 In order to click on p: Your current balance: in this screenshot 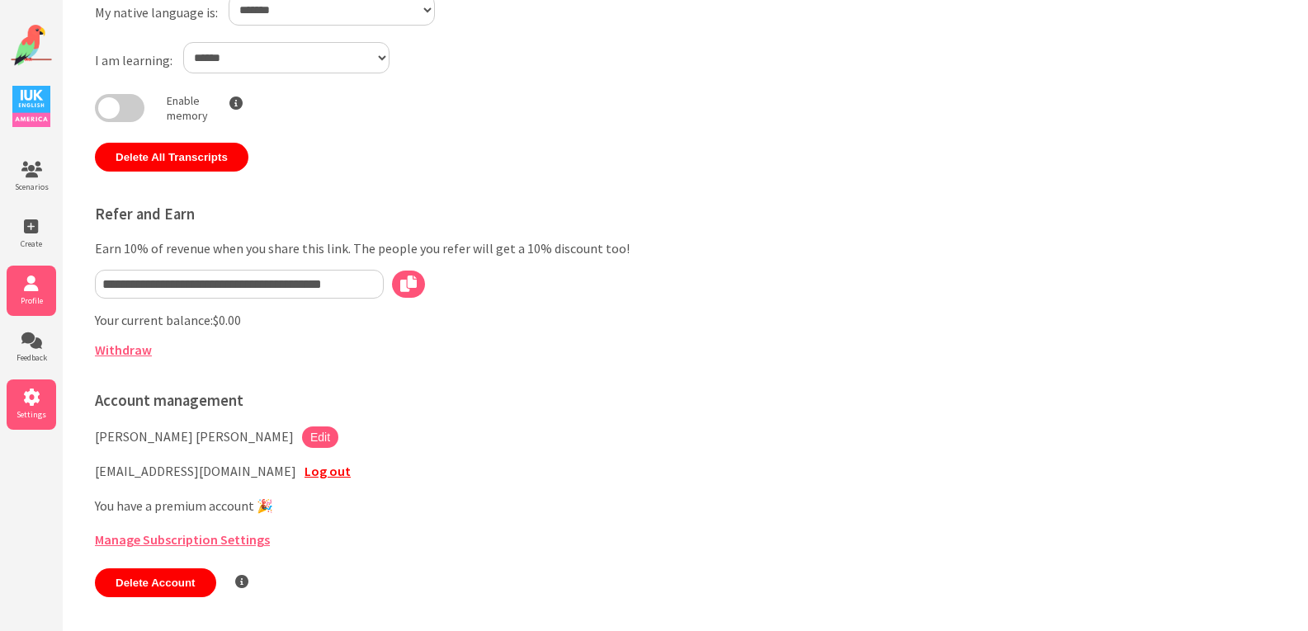, I will do `click(449, 320)`.